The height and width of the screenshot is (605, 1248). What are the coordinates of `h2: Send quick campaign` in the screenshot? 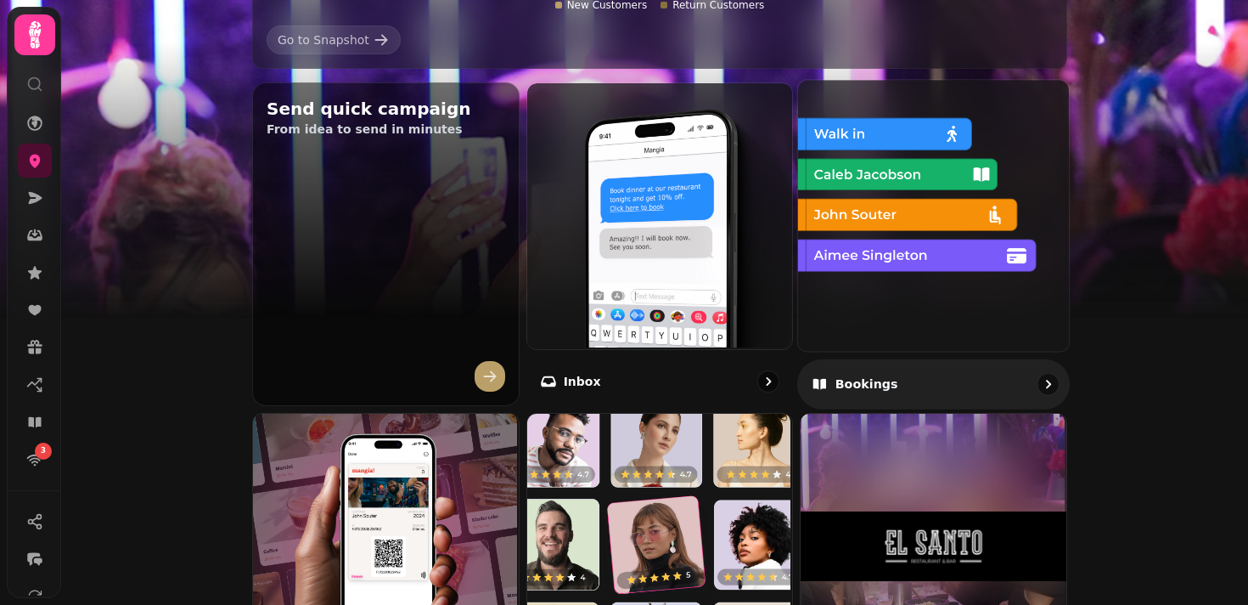 It's located at (386, 109).